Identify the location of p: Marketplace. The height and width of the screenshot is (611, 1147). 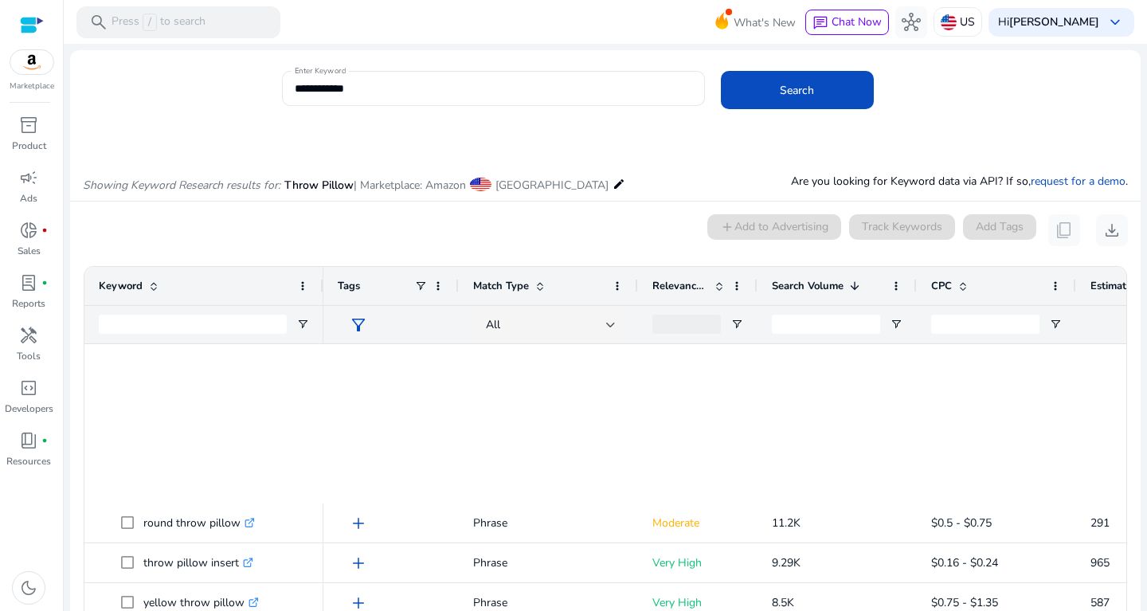
(32, 86).